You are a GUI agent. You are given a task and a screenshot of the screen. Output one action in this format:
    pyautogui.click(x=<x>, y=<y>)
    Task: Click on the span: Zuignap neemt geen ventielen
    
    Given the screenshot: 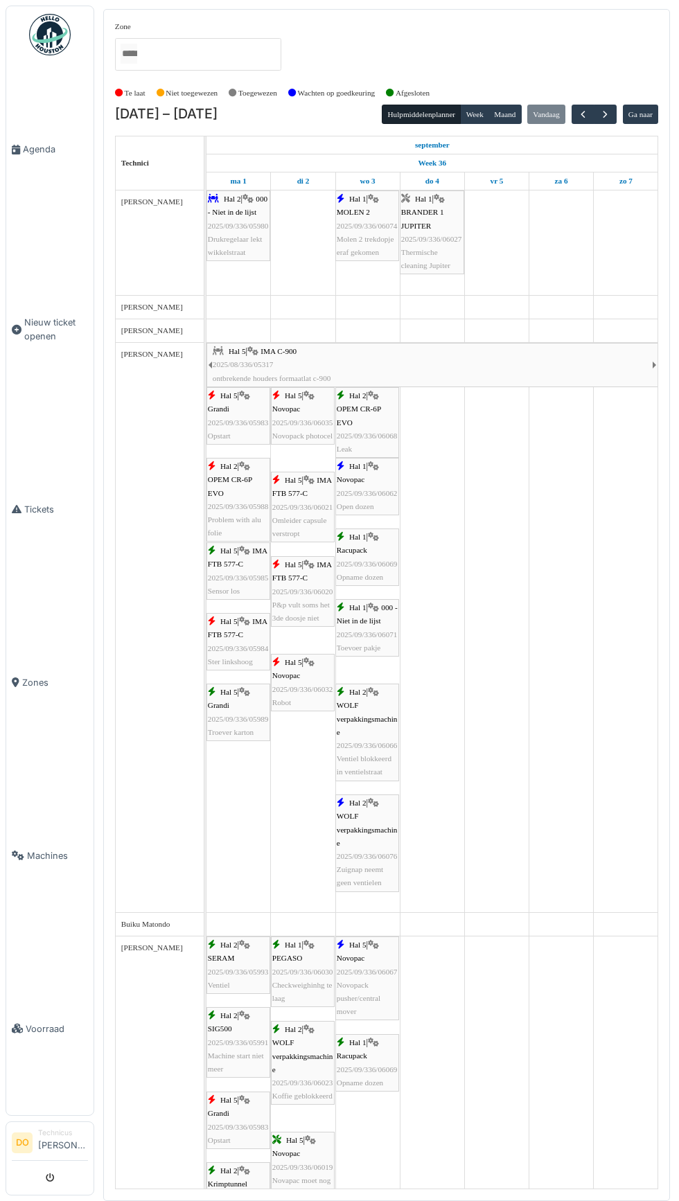 What is the action you would take?
    pyautogui.click(x=359, y=875)
    